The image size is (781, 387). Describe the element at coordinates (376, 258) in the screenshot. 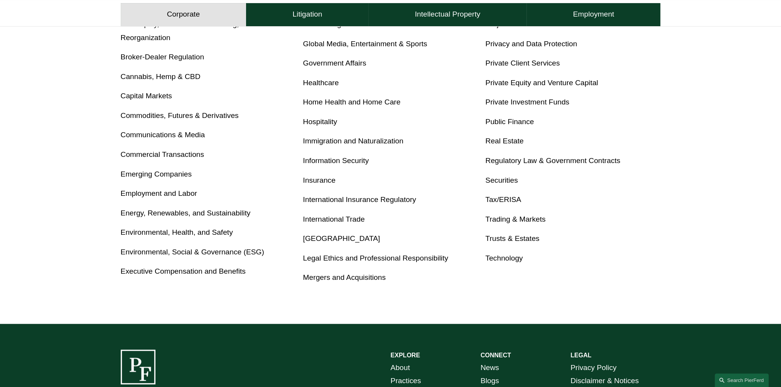

I see `a: Legal Ethics and Professional Responsibility` at that location.